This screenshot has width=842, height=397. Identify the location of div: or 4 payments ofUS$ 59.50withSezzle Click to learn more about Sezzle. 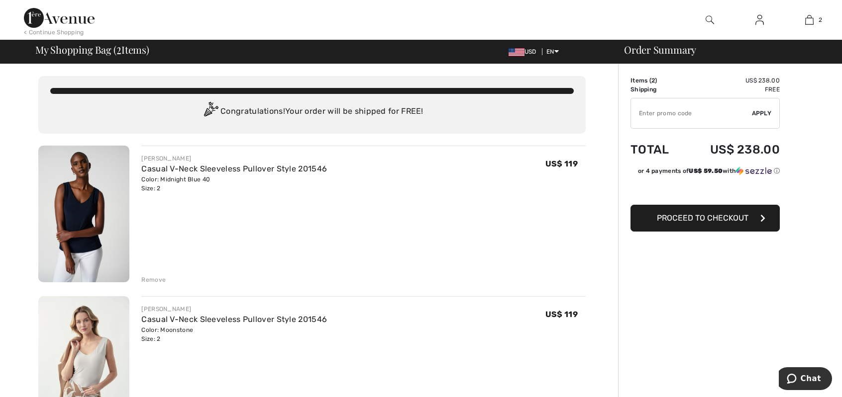
(705, 173).